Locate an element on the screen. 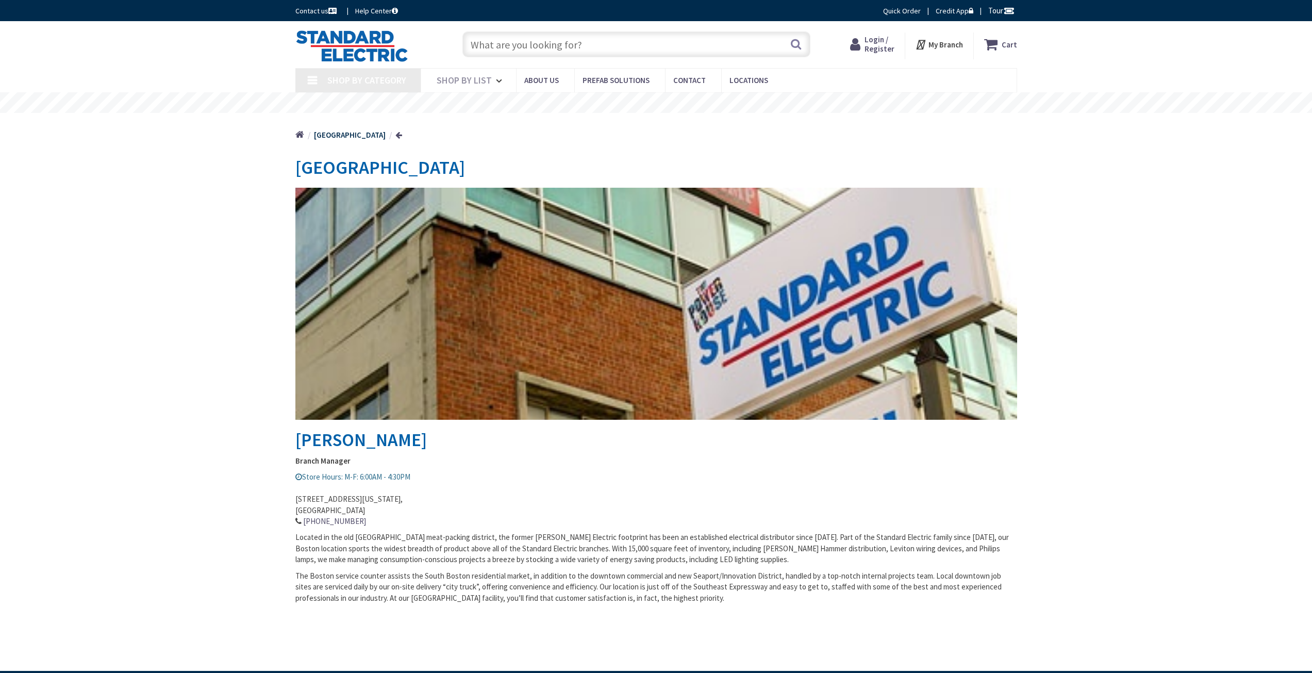  span: Contact is located at coordinates (689, 80).